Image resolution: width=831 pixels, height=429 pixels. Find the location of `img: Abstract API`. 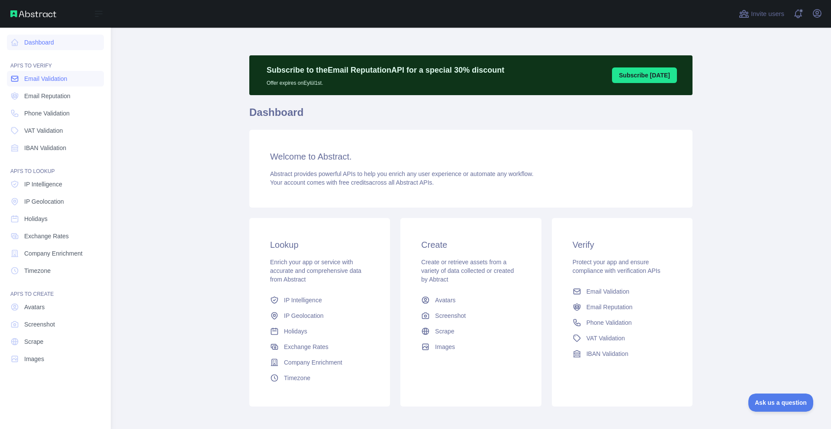

img: Abstract API is located at coordinates (33, 14).